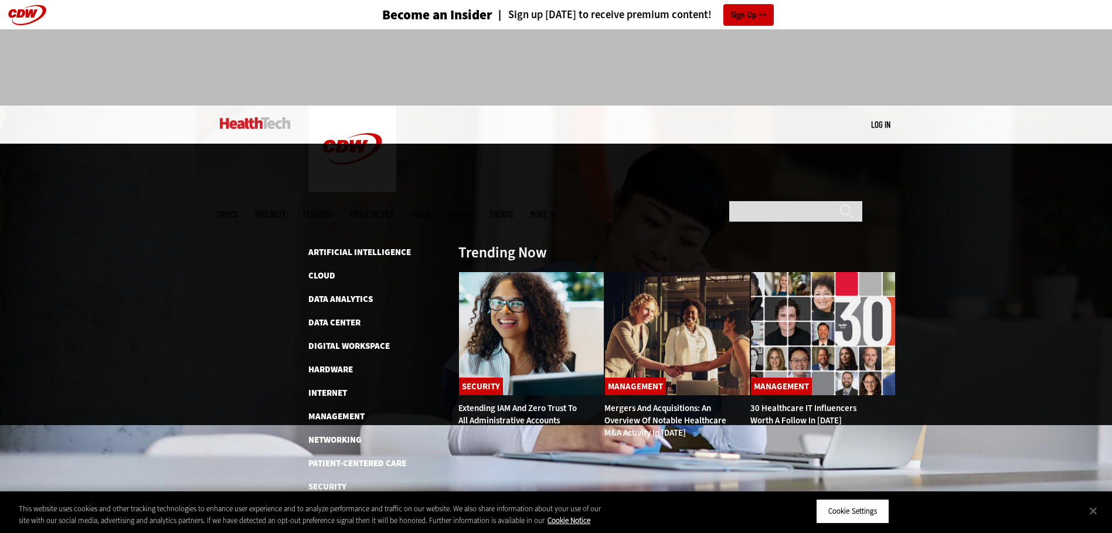 The height and width of the screenshot is (533, 1112). What do you see at coordinates (748, 15) in the screenshot?
I see `a: Sign Up` at bounding box center [748, 15].